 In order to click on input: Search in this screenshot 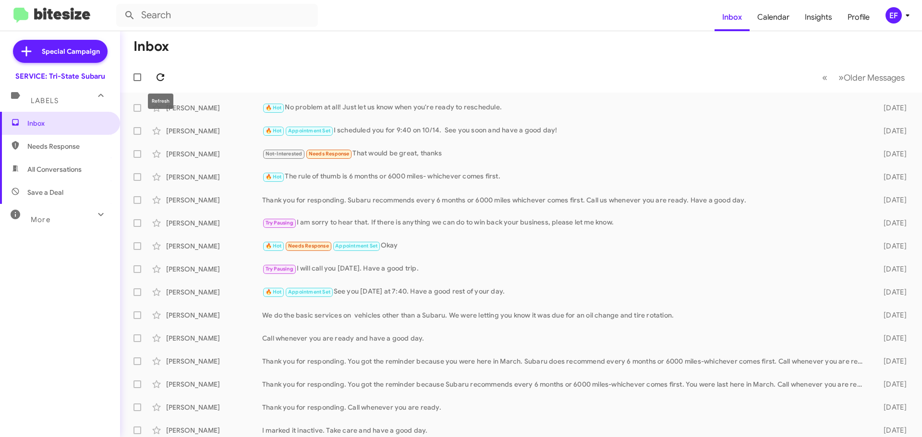, I will do `click(217, 15)`.